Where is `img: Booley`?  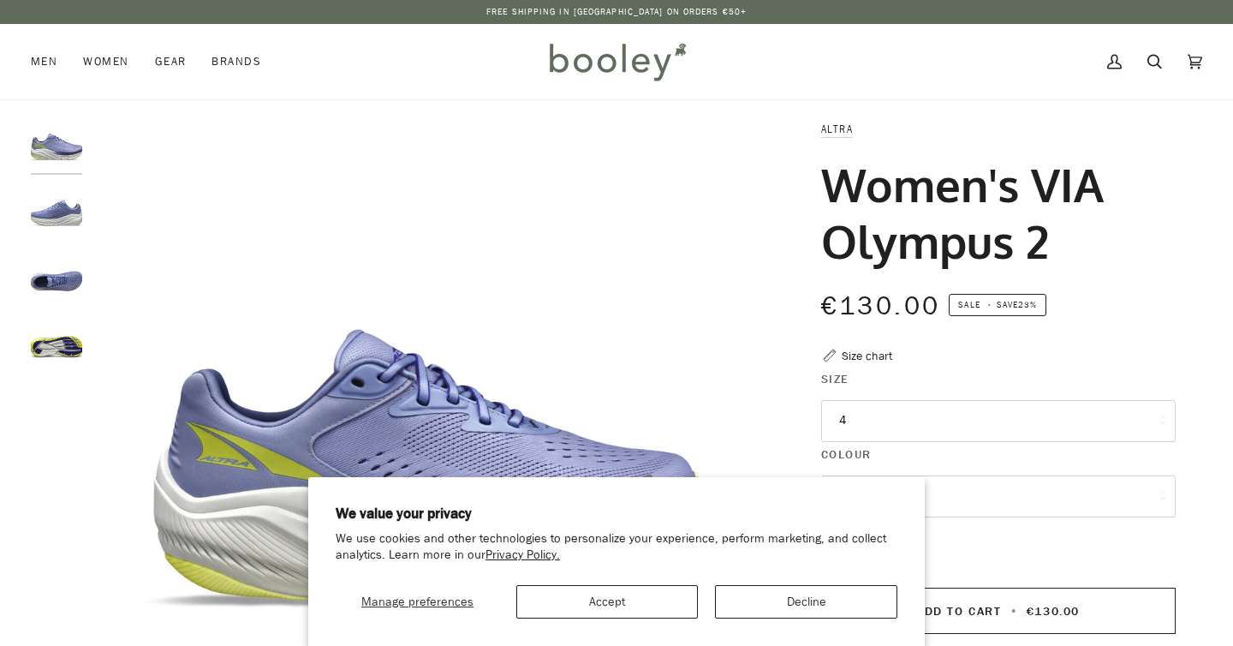 img: Booley is located at coordinates (616, 62).